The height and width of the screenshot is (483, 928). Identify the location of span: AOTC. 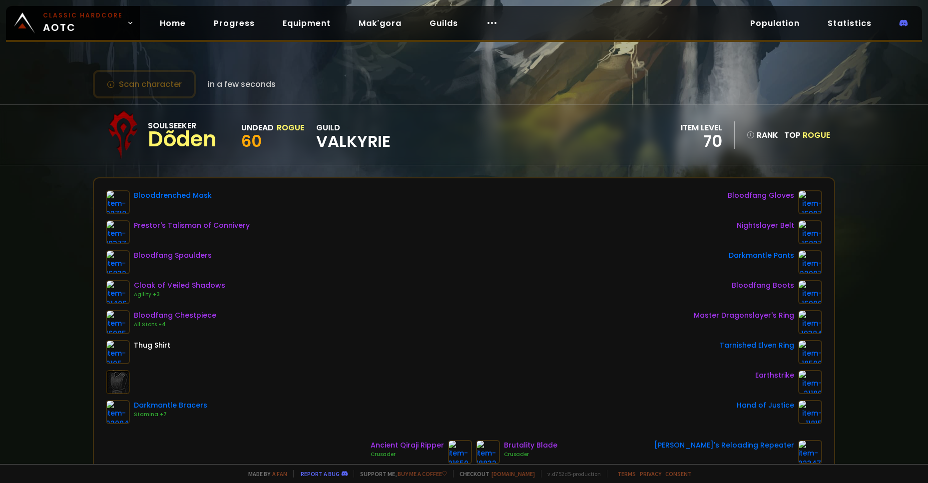
(83, 23).